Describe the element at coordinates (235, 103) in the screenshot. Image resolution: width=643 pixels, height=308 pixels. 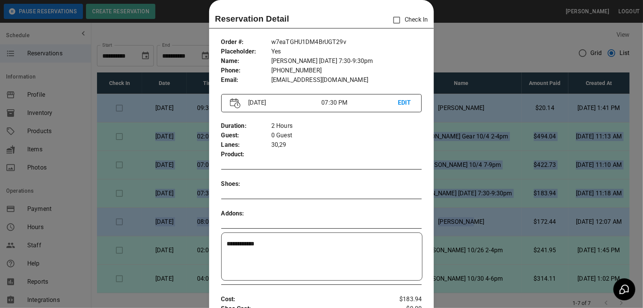
I see `img: Vector` at that location.